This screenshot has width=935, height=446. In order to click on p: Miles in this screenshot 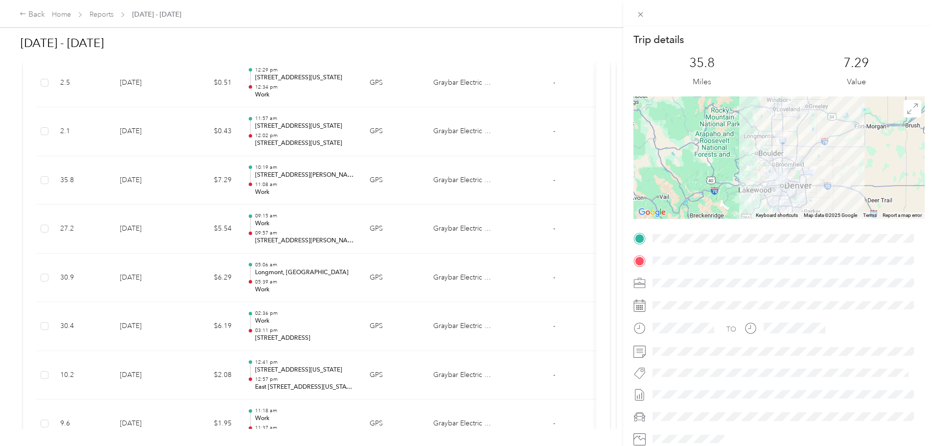, I will do `click(702, 82)`.